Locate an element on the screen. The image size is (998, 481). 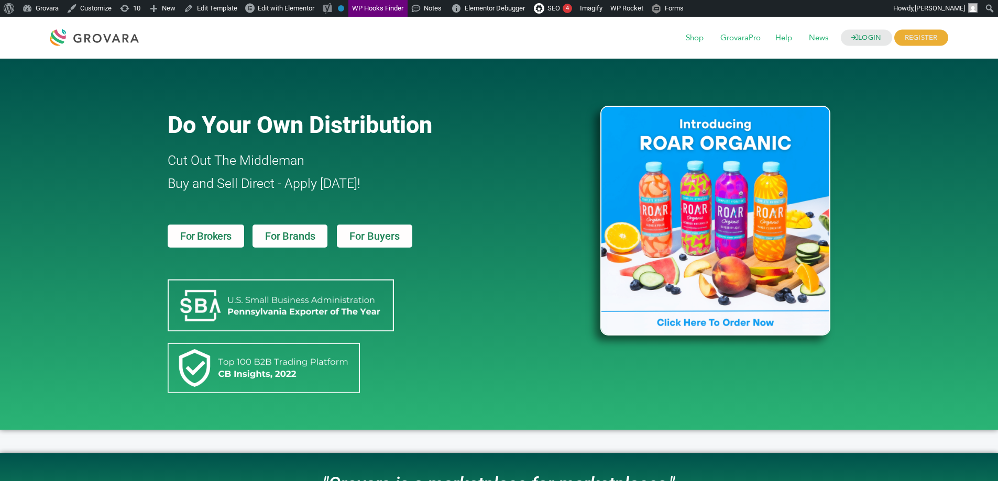
span: Do Your Own Distribution is located at coordinates (300, 125).